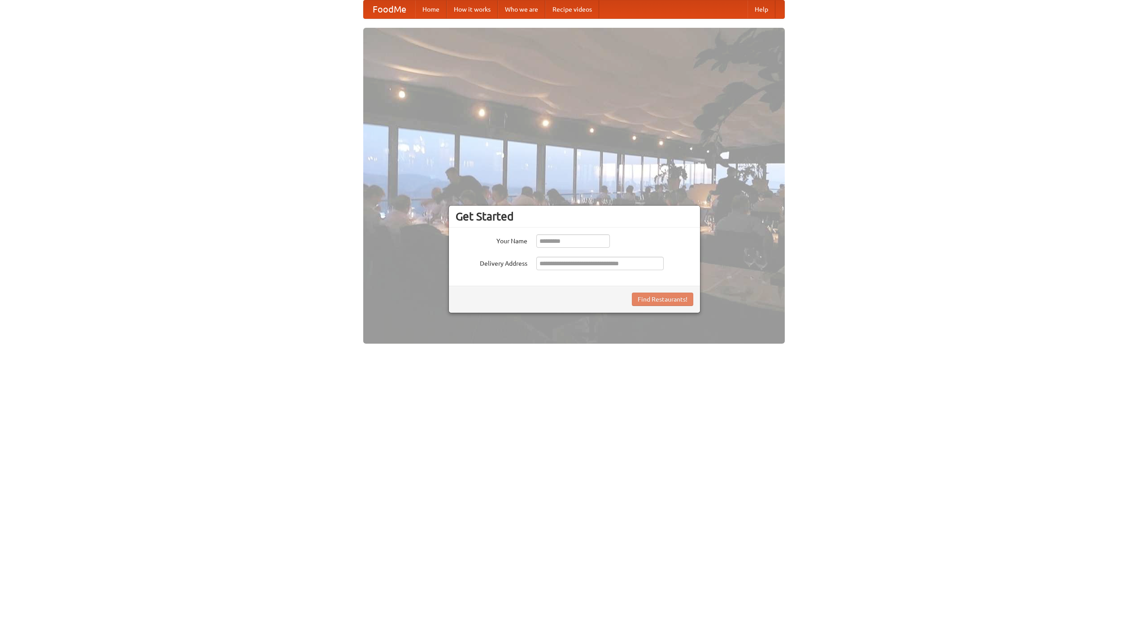 This screenshot has width=1148, height=634. I want to click on a: Recipe videos, so click(572, 9).